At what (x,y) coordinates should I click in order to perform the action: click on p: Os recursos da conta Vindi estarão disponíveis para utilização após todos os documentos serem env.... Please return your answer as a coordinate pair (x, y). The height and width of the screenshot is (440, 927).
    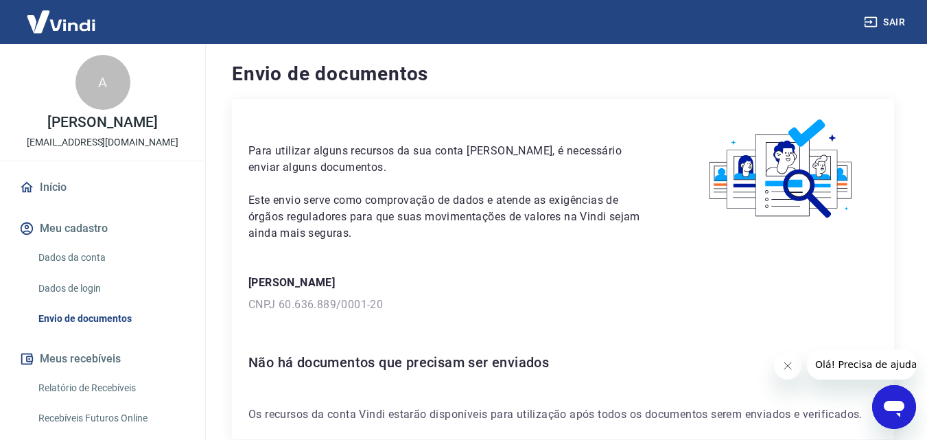
    Looking at the image, I should click on (562, 414).